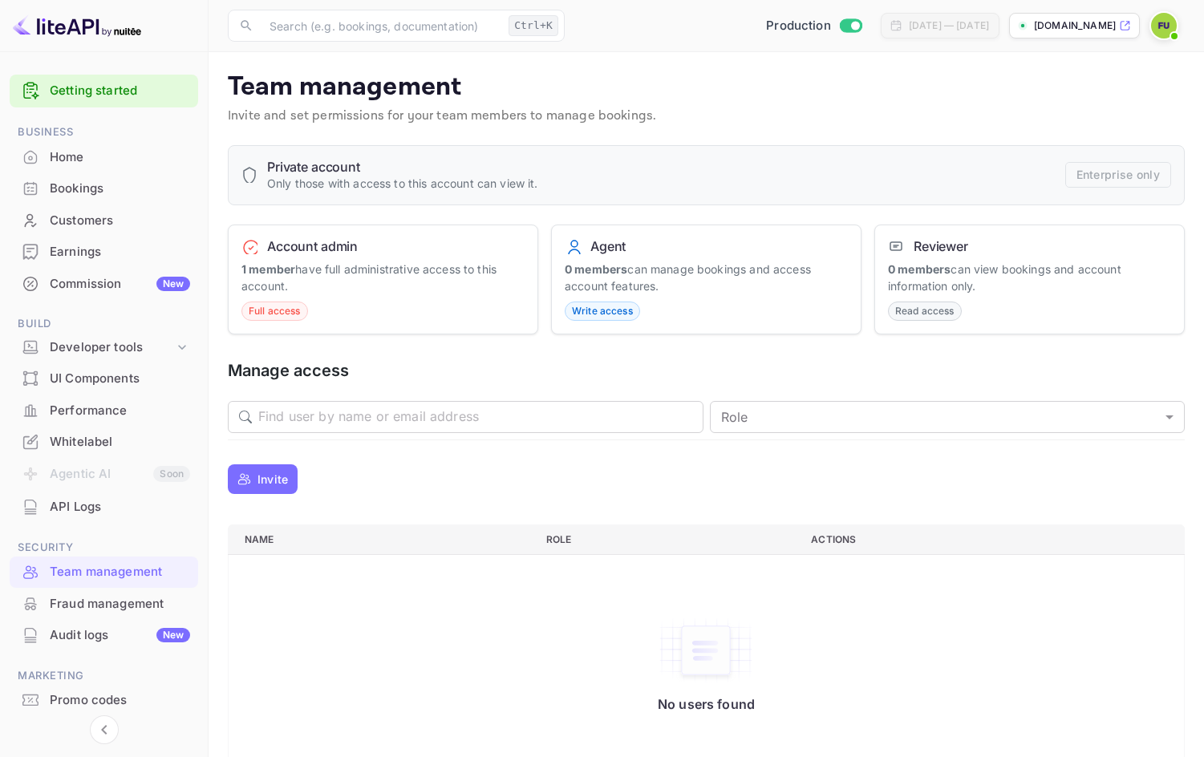  Describe the element at coordinates (706, 704) in the screenshot. I see `p: No users found` at that location.